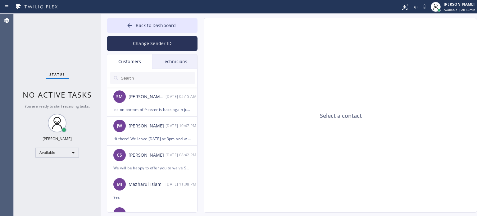 This screenshot has width=477, height=216. Describe the element at coordinates (152, 25) in the screenshot. I see `button: Back to Dashboard` at that location.